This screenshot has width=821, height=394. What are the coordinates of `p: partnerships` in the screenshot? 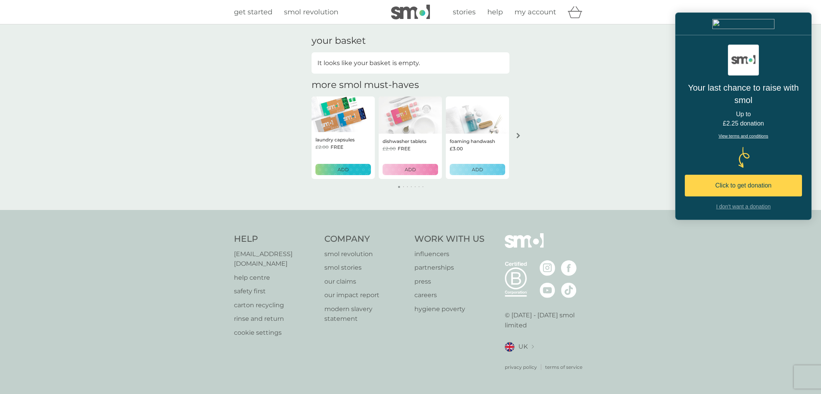 It's located at (449, 268).